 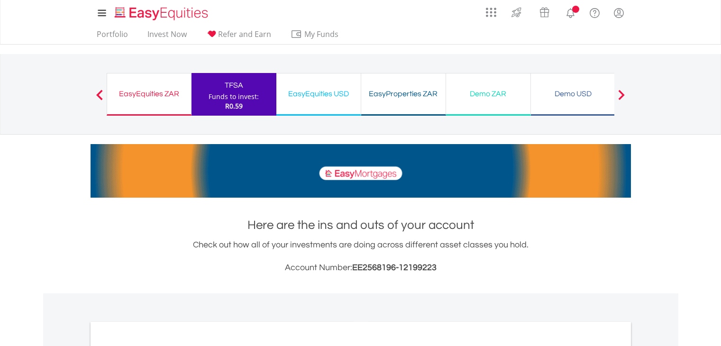 What do you see at coordinates (361, 257) in the screenshot?
I see `div: Check out how all of your investments are doing across different asset classes you hold.` at bounding box center [361, 257].